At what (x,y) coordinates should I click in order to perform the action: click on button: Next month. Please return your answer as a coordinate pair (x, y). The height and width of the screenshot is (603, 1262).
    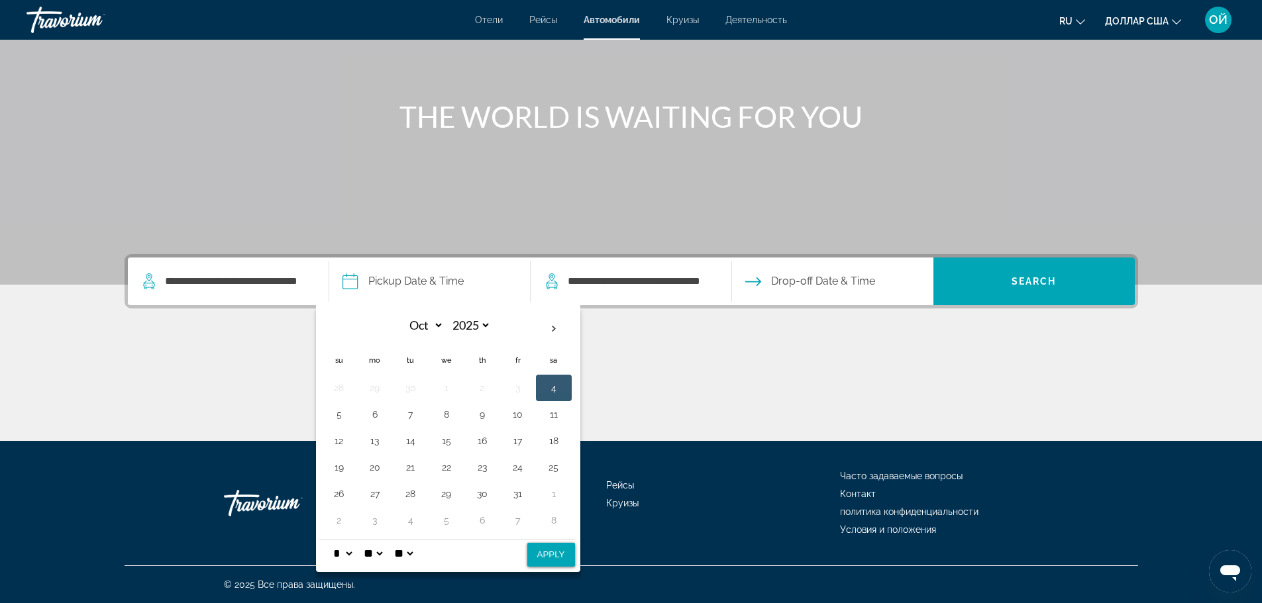
    Looking at the image, I should click on (554, 329).